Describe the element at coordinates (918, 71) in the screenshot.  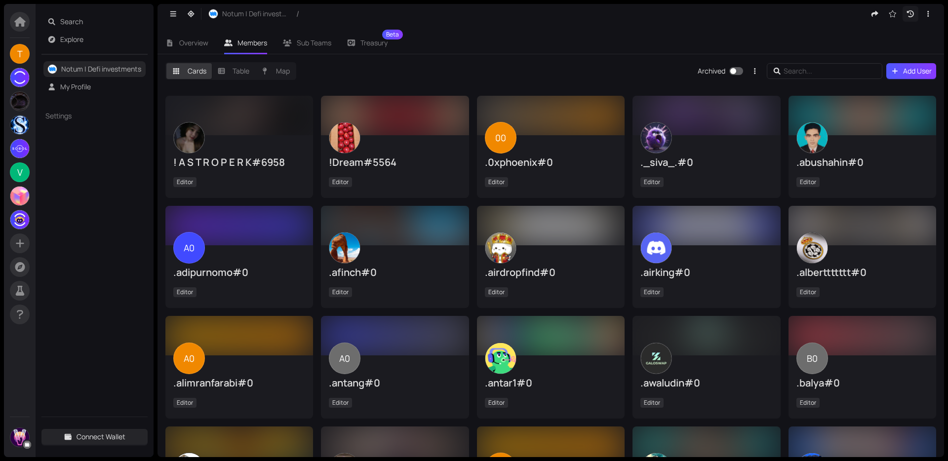
I see `span: Add User` at that location.